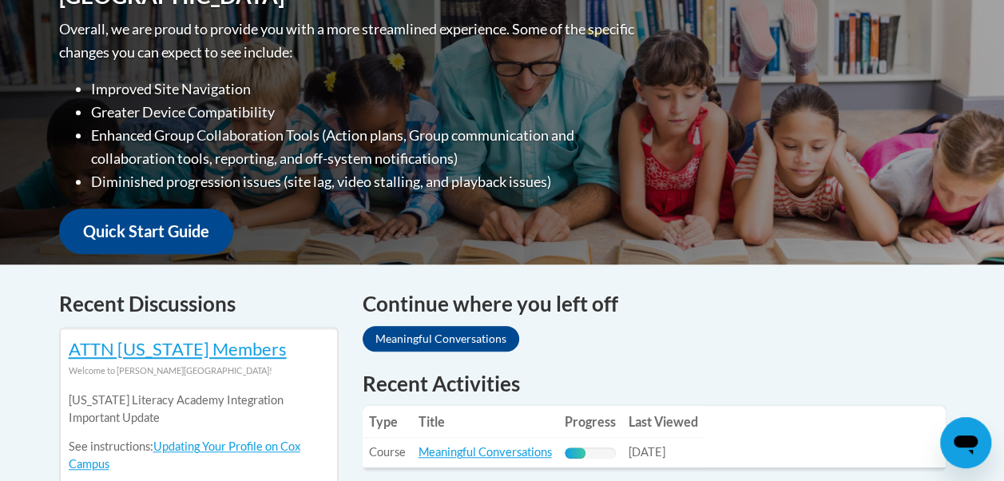  What do you see at coordinates (387, 451) in the screenshot?
I see `span: Course` at bounding box center [387, 451].